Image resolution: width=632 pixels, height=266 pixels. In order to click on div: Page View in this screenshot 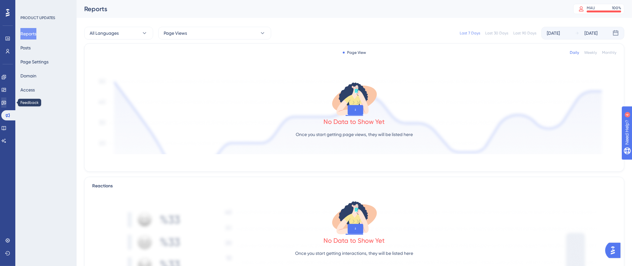, I will do `click(354, 53)`.